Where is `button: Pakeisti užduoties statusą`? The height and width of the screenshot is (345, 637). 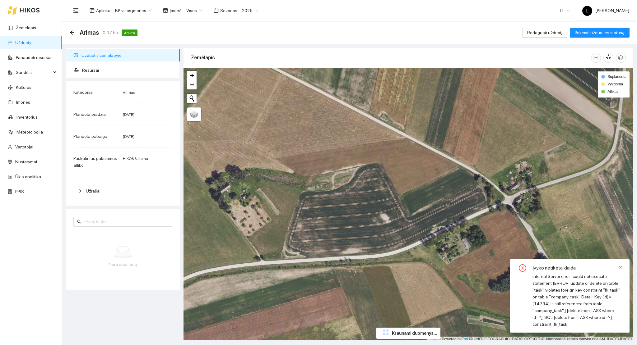 button: Pakeisti užduoties statusą is located at coordinates (599, 33).